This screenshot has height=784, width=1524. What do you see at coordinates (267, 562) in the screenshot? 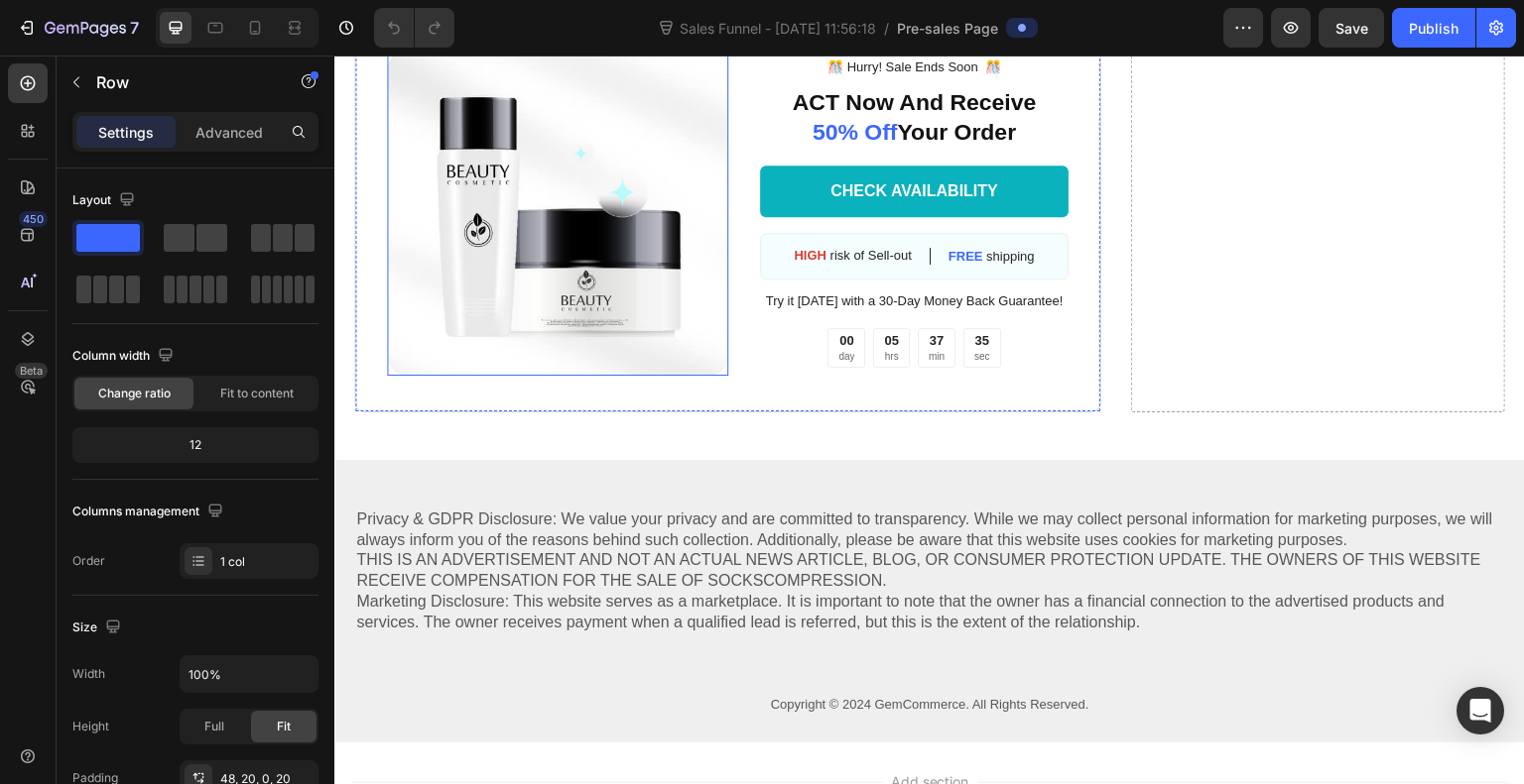
I see `div: 1 col` at bounding box center [267, 562].